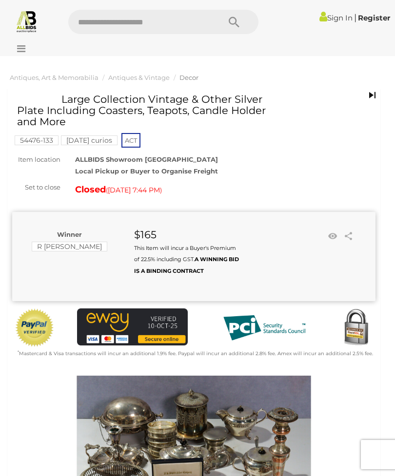 The height and width of the screenshot is (476, 395). I want to click on small: This Item will incur a Buyer's Premium of 22.5% including GST., so click(186, 259).